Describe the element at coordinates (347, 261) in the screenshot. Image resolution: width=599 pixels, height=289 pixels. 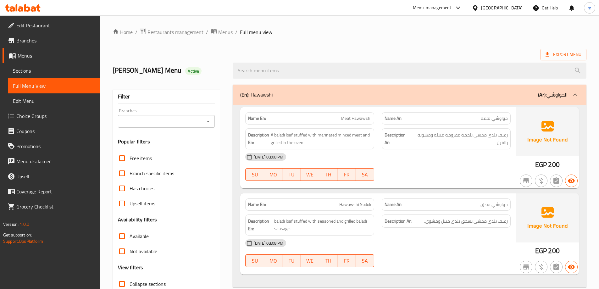
I see `button: FR` at that location.